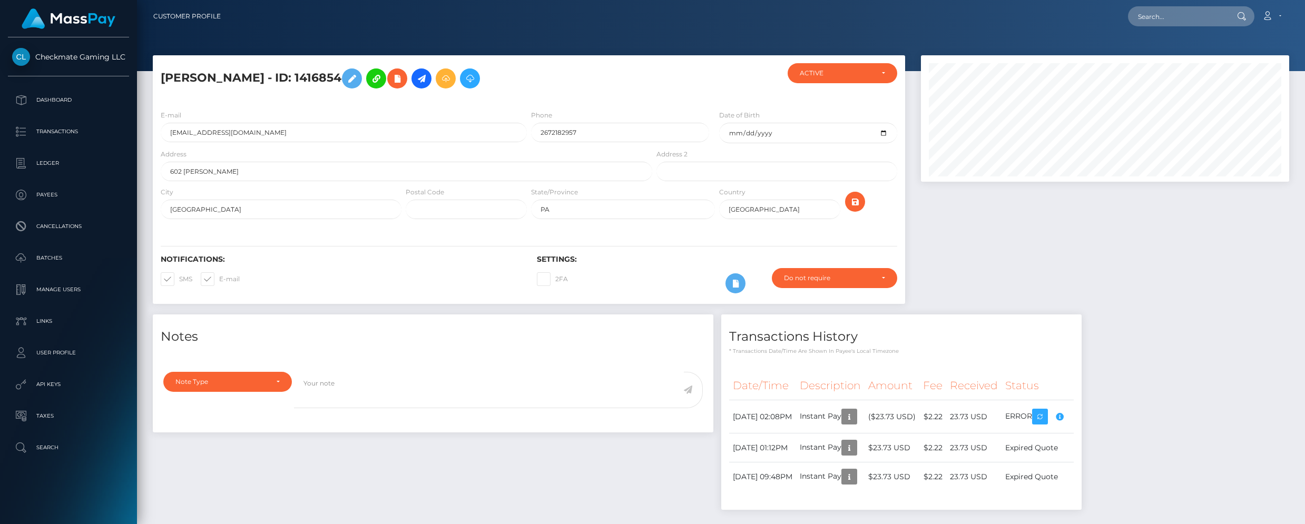 This screenshot has height=524, width=1305. What do you see at coordinates (974, 386) in the screenshot?
I see `th: Received` at bounding box center [974, 386].